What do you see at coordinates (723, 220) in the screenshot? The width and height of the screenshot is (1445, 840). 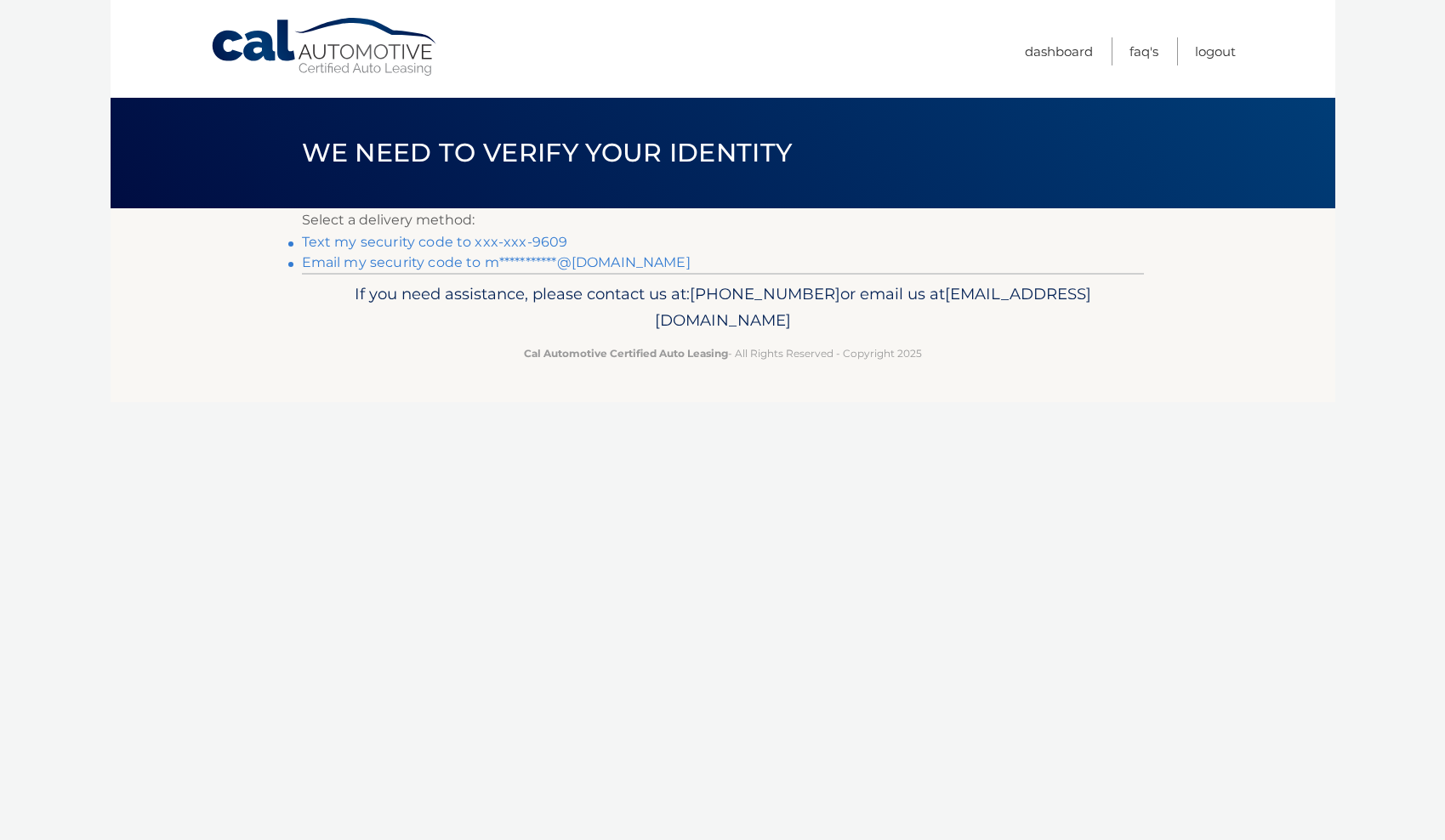 I see `p: Select a delivery method:` at bounding box center [723, 220].